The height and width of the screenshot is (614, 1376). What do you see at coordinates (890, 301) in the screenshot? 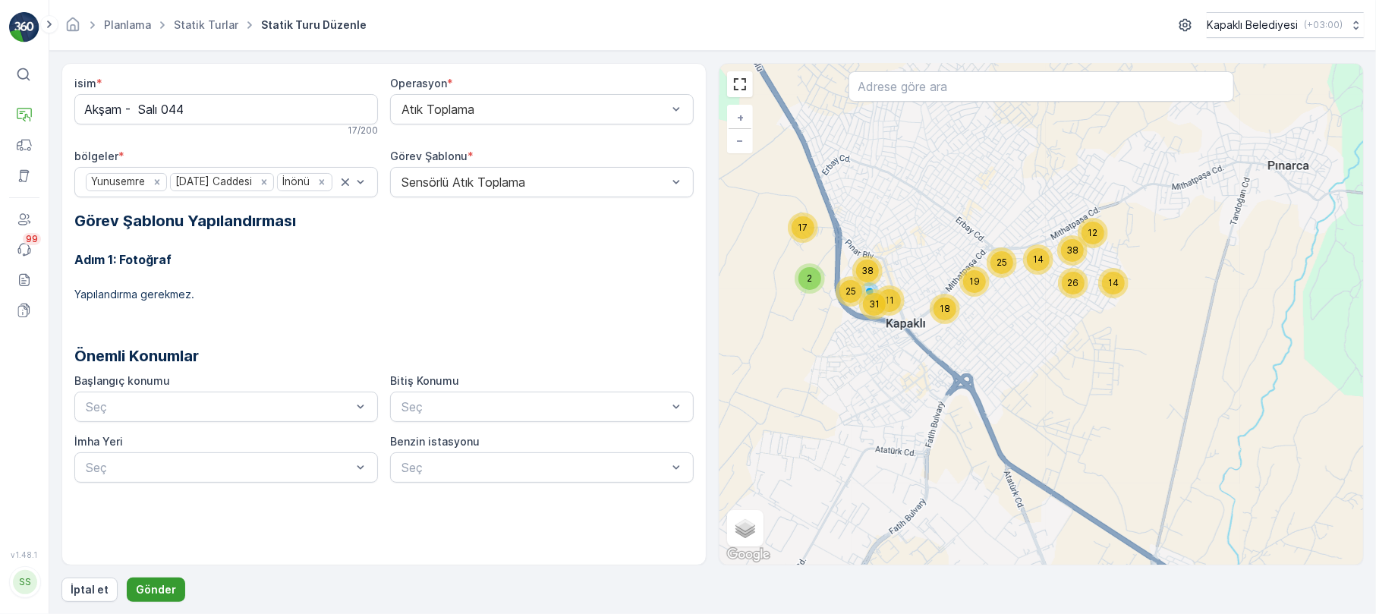
I see `div: 11` at bounding box center [890, 301].